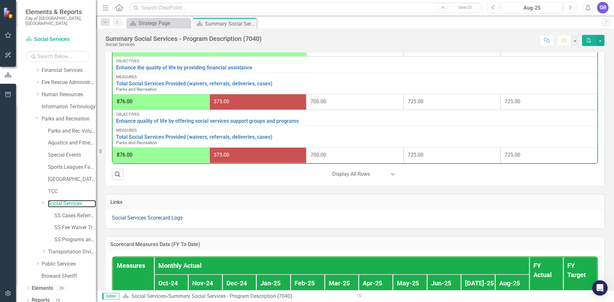 This screenshot has width=614, height=302. What do you see at coordinates (69, 95) in the screenshot?
I see `a: Human Resources` at bounding box center [69, 95].